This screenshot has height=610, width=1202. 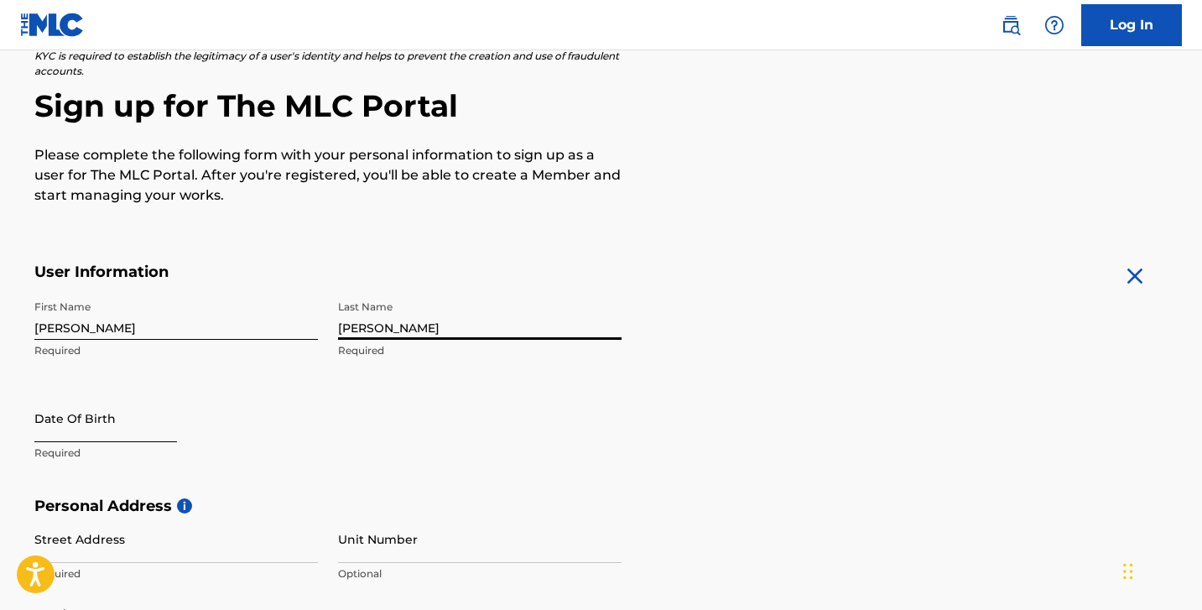 What do you see at coordinates (328, 272) in the screenshot?
I see `h5: User Information` at bounding box center [328, 272].